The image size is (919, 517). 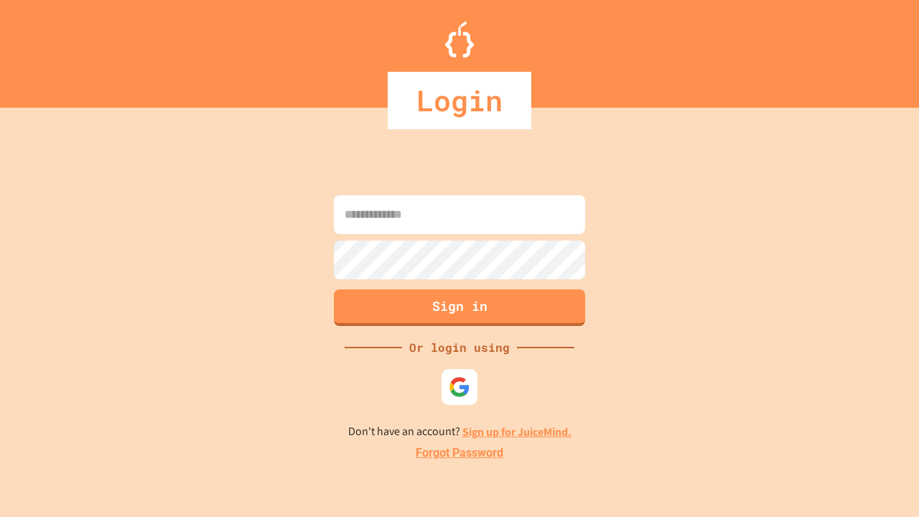 What do you see at coordinates (460, 348) in the screenshot?
I see `div: Or login using` at bounding box center [460, 348].